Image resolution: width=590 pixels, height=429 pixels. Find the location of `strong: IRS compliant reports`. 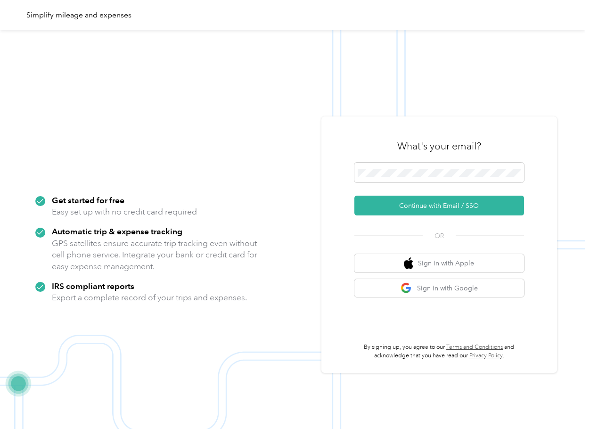

strong: IRS compliant reports is located at coordinates (93, 286).